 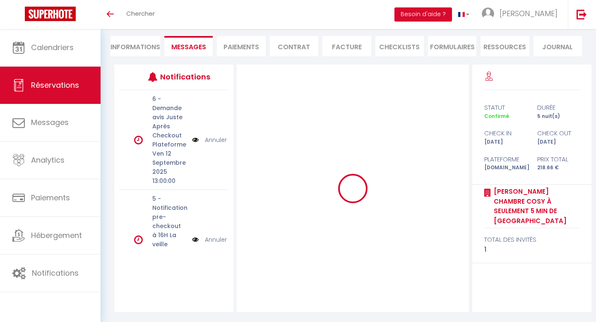 I want to click on div: 1, so click(x=531, y=249).